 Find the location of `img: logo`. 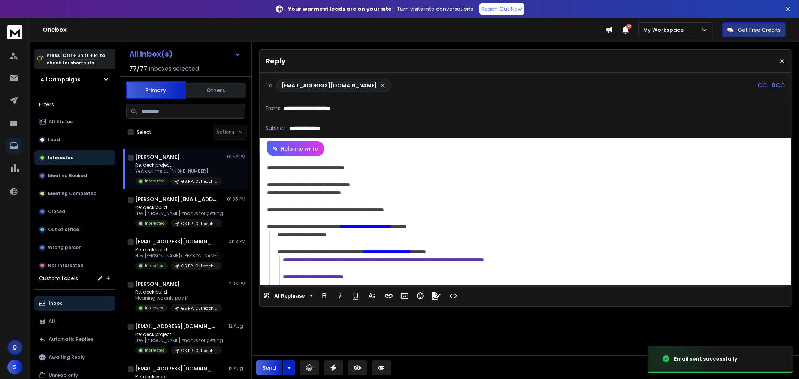

img: logo is located at coordinates (15, 32).